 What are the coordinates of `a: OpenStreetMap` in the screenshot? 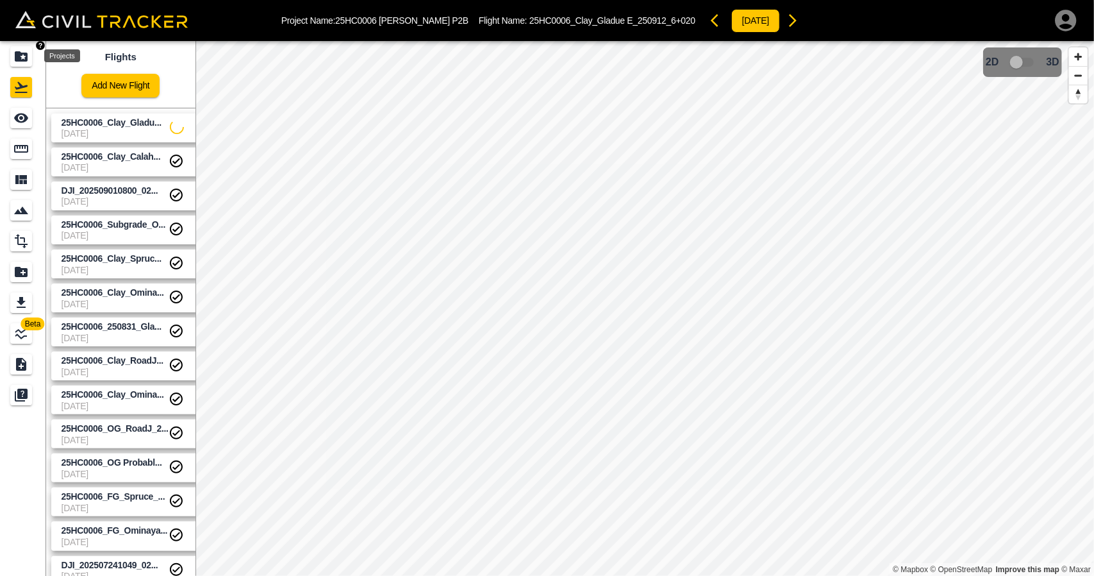 It's located at (962, 569).